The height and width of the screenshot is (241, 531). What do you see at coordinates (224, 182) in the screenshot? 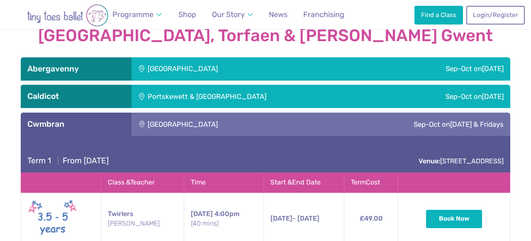
I see `th: Time` at bounding box center [224, 182].